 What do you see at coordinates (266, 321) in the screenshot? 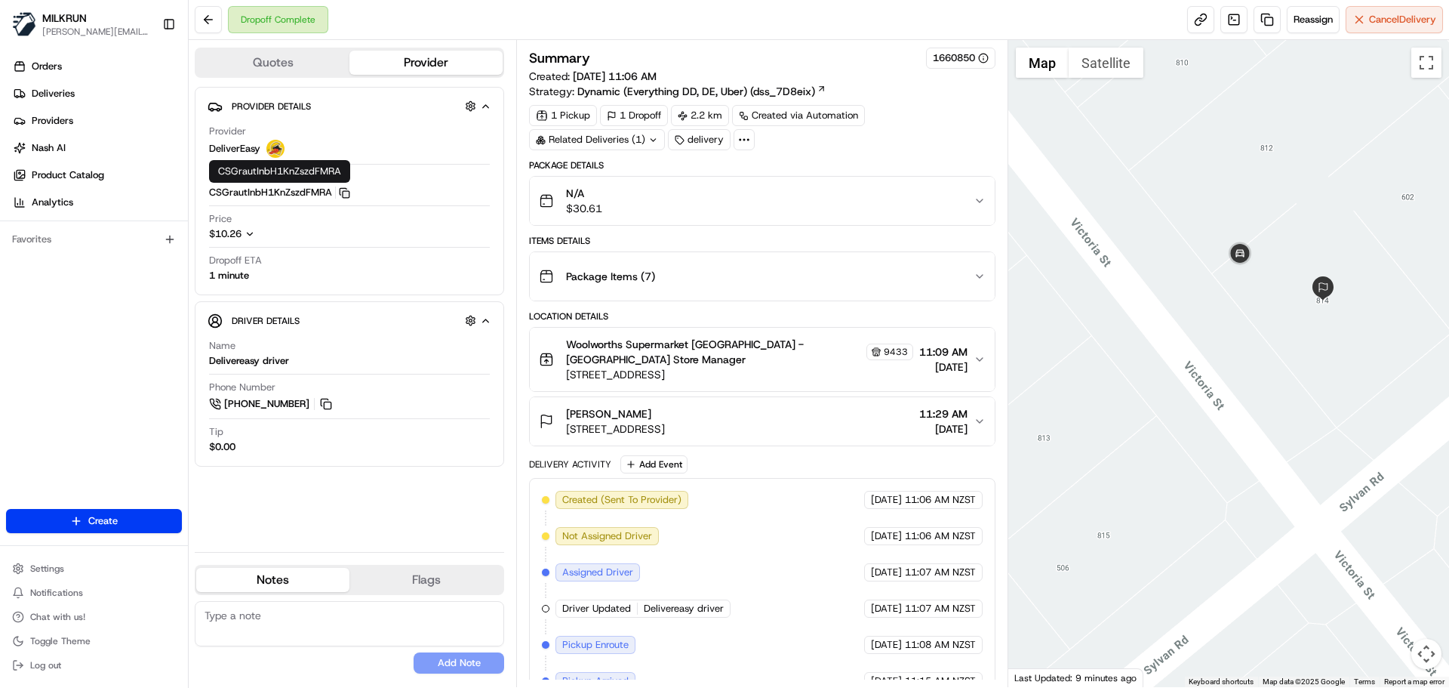
I see `span: Driver Details` at bounding box center [266, 321].